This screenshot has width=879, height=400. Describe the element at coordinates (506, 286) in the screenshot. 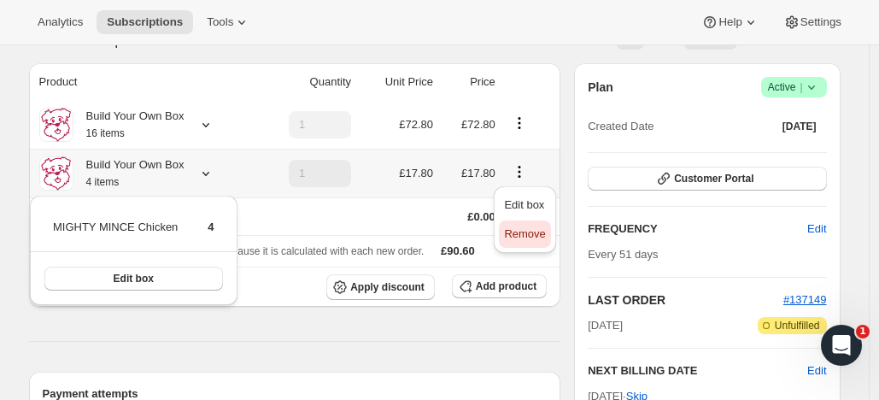

I see `span: Add product` at that location.